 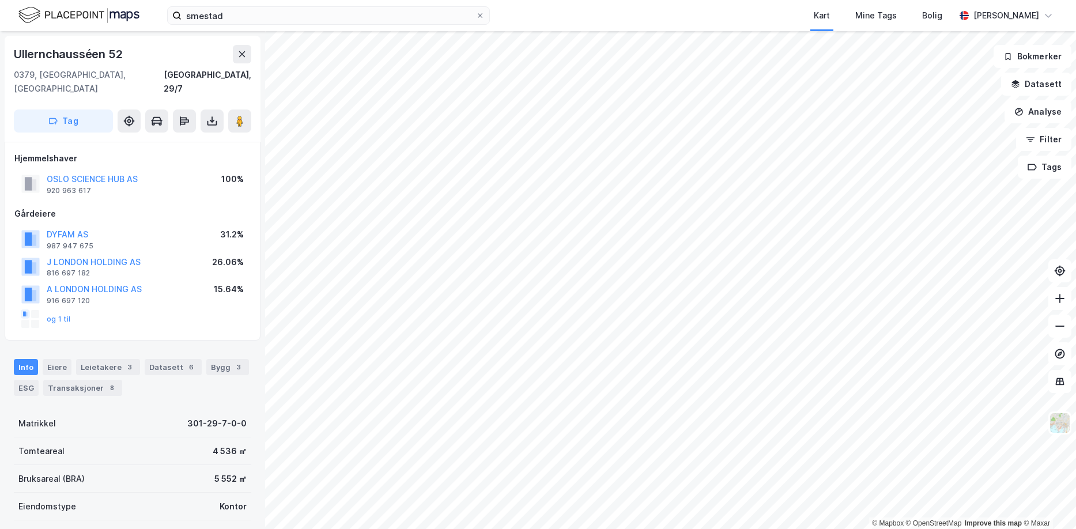 What do you see at coordinates (191, 367) in the screenshot?
I see `div: 6` at bounding box center [191, 367].